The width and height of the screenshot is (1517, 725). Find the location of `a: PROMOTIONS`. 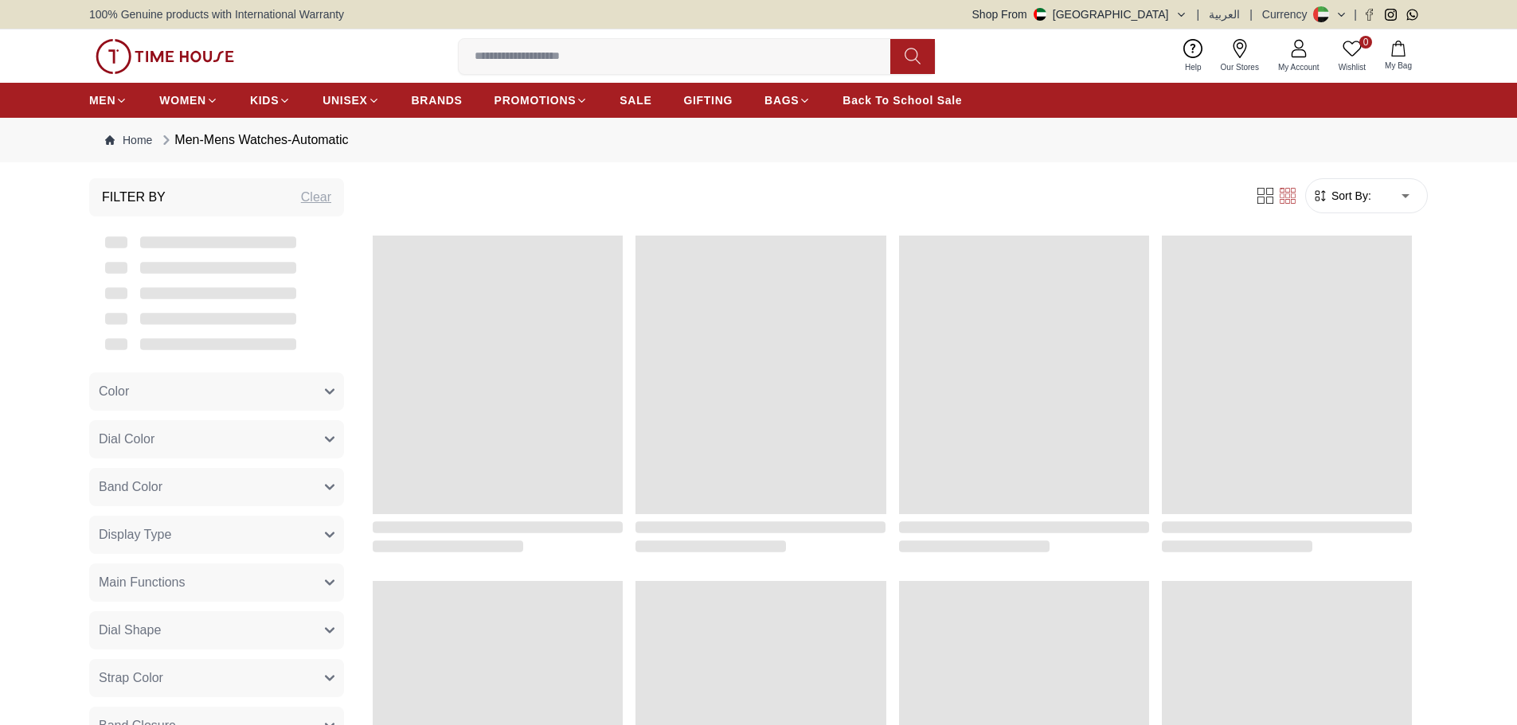

a: PROMOTIONS is located at coordinates (541, 100).